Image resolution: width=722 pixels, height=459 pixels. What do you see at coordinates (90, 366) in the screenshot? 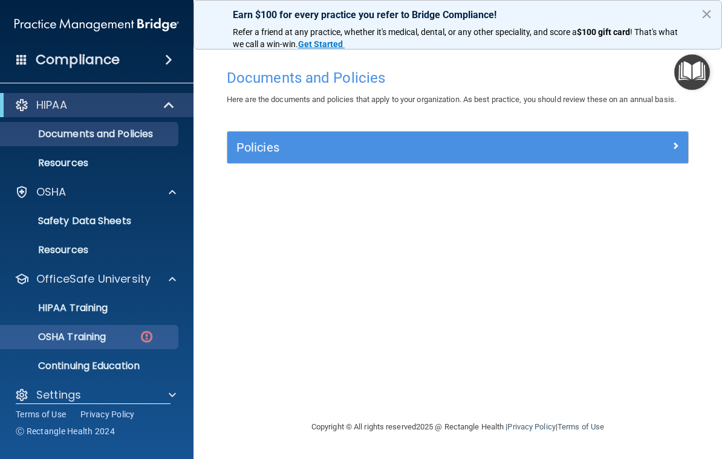
I see `p: Continuing Education` at bounding box center [90, 366].